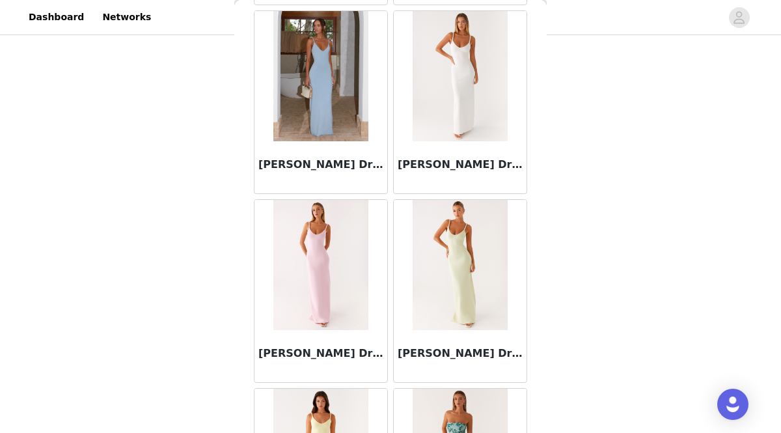 The image size is (781, 433). What do you see at coordinates (320, 265) in the screenshot?
I see `img: Anastasia Maxi Dress - Pink` at bounding box center [320, 265].